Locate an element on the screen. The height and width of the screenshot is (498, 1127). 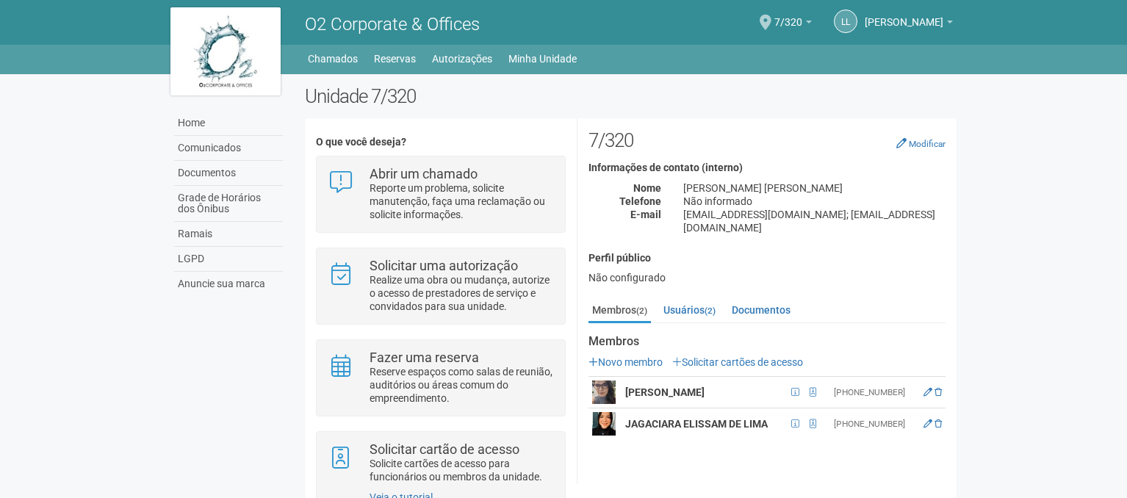
strong: Solicitar uma autorização is located at coordinates (444, 265).